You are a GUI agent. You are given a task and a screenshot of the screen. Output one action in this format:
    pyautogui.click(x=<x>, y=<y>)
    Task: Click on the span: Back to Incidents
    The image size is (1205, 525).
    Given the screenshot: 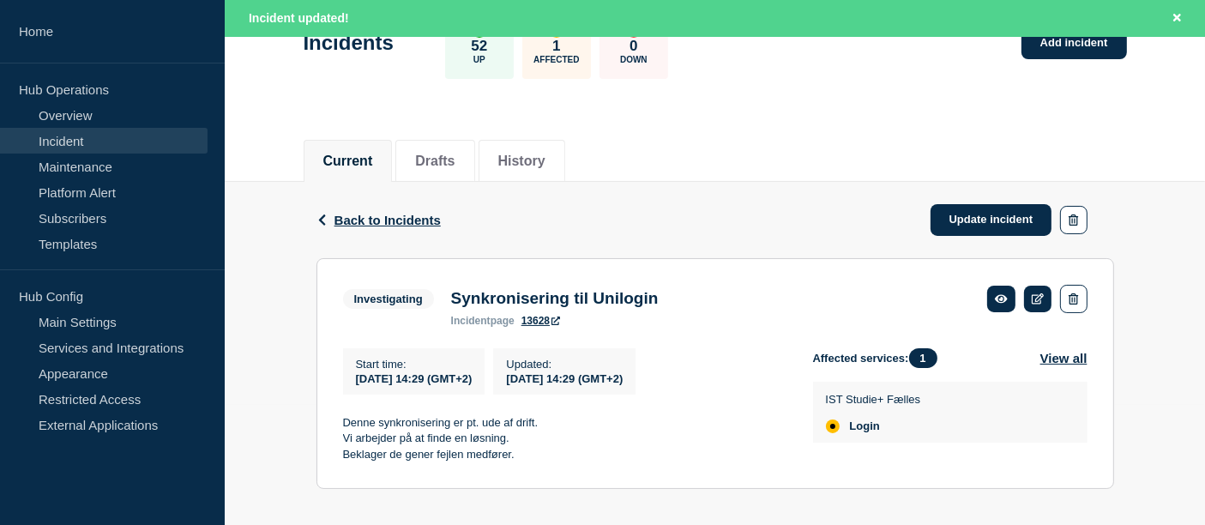 What is the action you would take?
    pyautogui.click(x=388, y=220)
    